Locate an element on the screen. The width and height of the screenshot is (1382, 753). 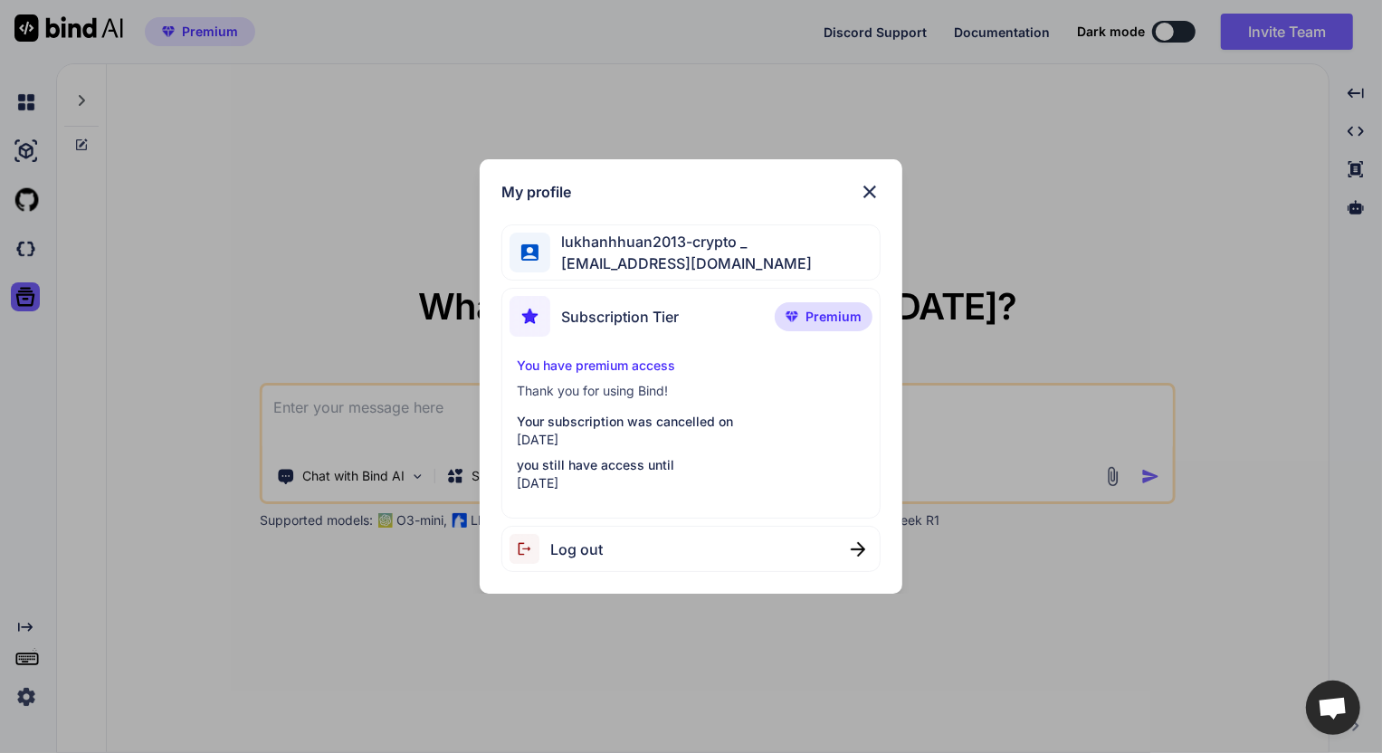
span: lukhanhhuan2013-crypto _ is located at coordinates (680, 242).